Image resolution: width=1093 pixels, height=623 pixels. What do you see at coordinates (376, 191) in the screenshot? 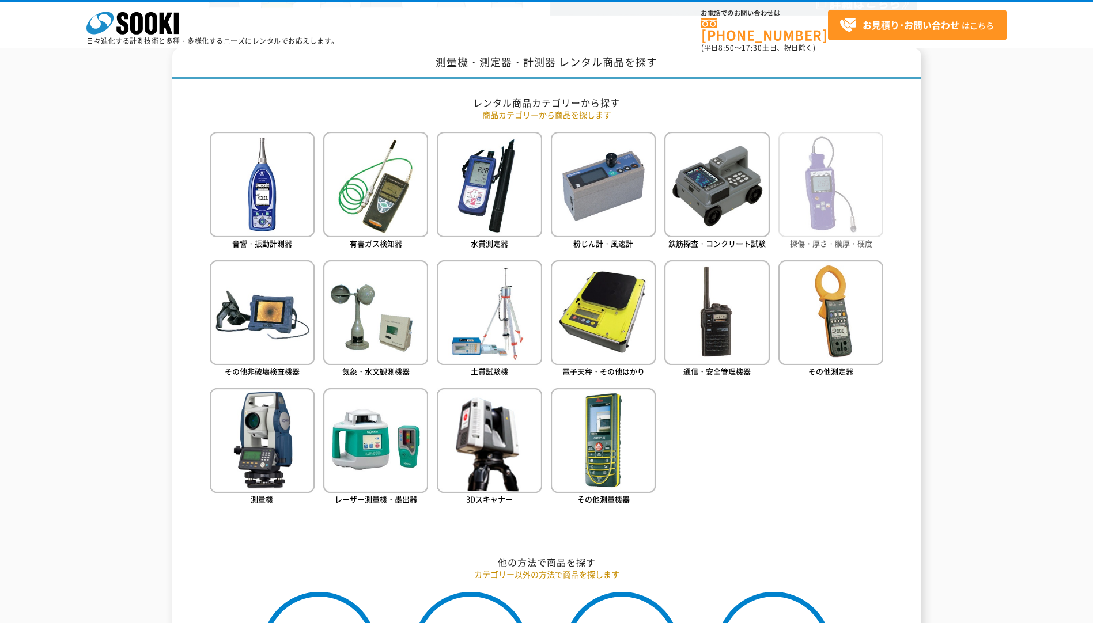
I see `a: 有害ガス検知器` at bounding box center [376, 191].